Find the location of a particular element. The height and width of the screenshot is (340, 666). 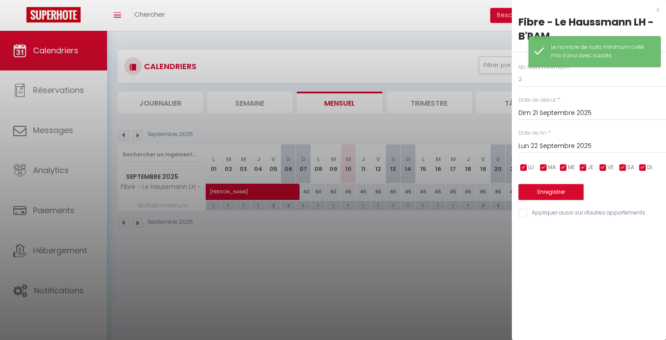

div: x is located at coordinates (586, 10).